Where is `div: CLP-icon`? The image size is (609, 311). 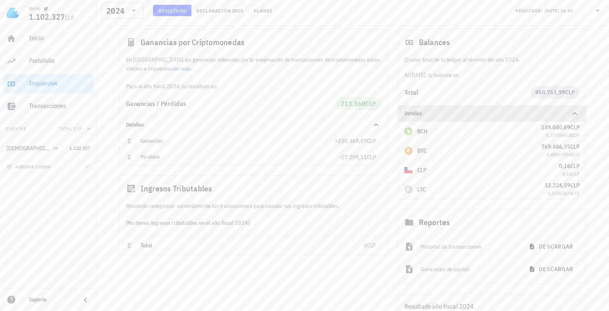 div: CLP-icon is located at coordinates (408, 170).